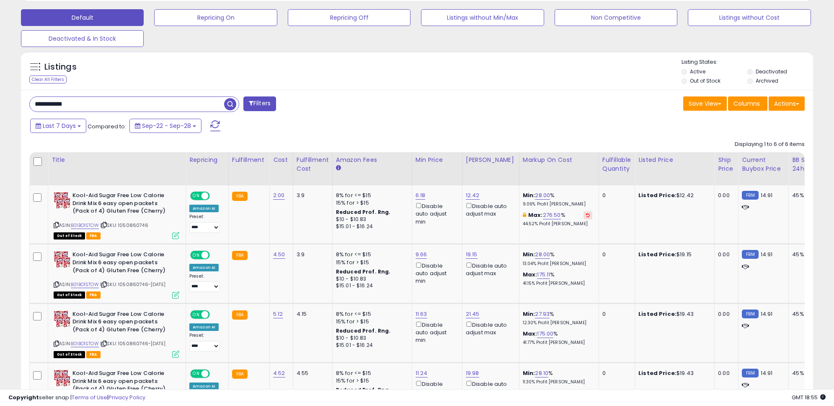  What do you see at coordinates (166, 126) in the screenshot?
I see `button: Sep-22 - Sep-28` at bounding box center [166, 126].